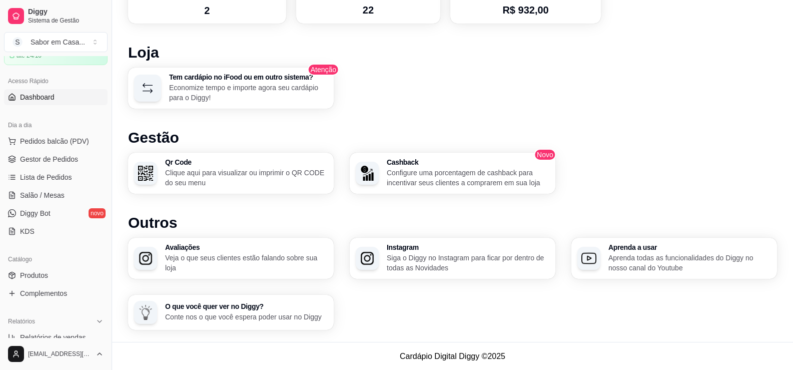 Image resolution: width=793 pixels, height=370 pixels. What do you see at coordinates (545, 155) in the screenshot?
I see `span: Novo` at bounding box center [545, 155].